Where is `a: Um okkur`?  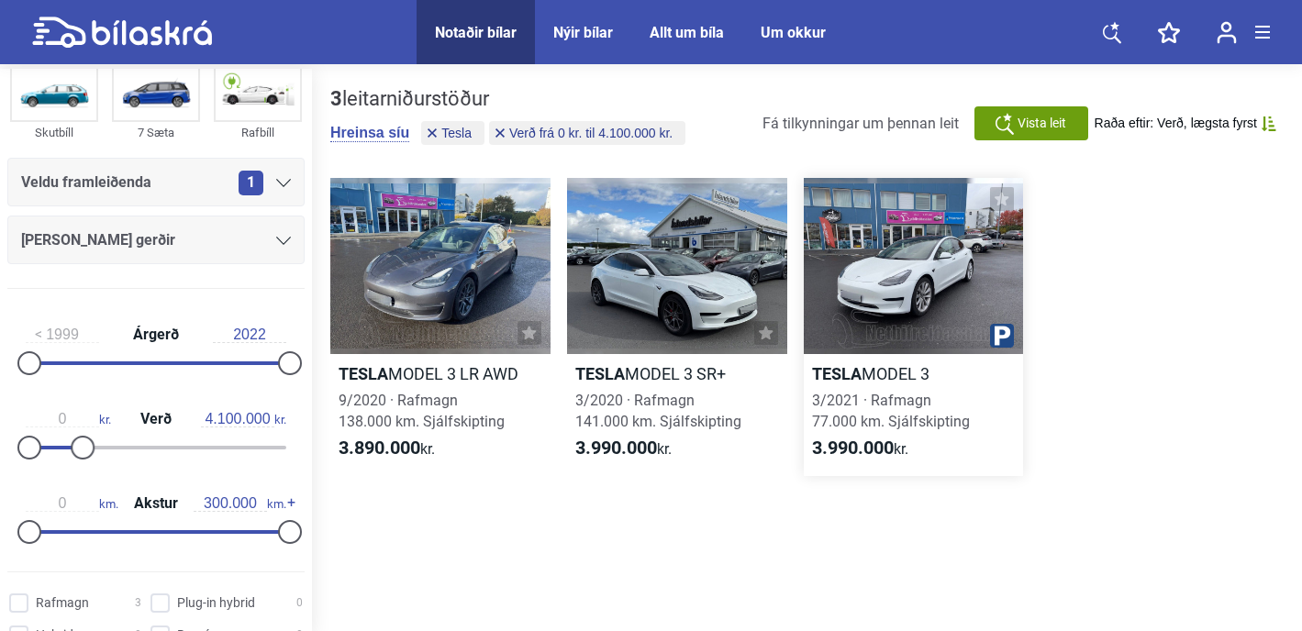 a: Um okkur is located at coordinates (793, 32).